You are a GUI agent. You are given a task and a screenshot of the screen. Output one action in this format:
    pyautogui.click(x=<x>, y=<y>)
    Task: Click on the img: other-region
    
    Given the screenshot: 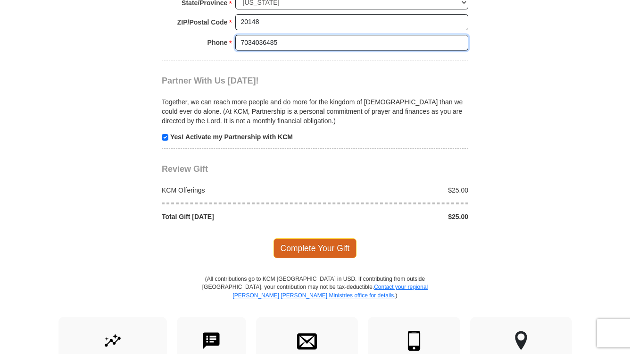 What is the action you would take?
    pyautogui.click(x=521, y=341)
    